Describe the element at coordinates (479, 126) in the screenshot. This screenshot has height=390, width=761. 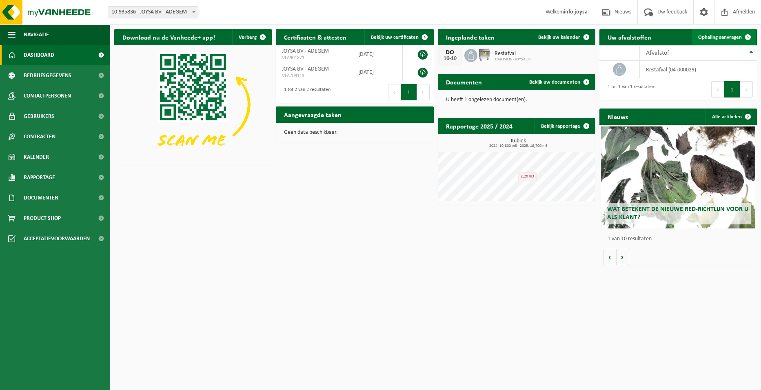
I see `h2: Rapportage 2025 / 2024` at that location.